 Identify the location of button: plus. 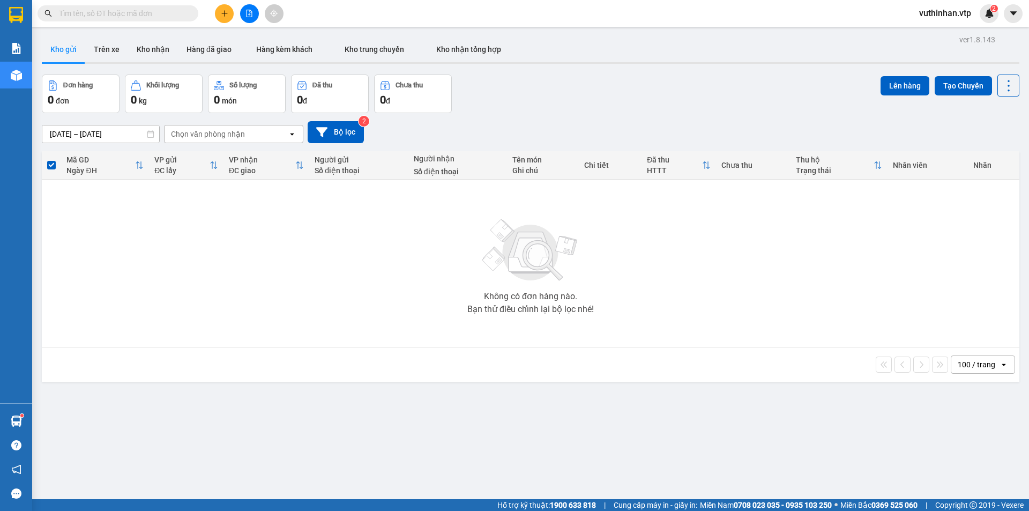
(224, 13).